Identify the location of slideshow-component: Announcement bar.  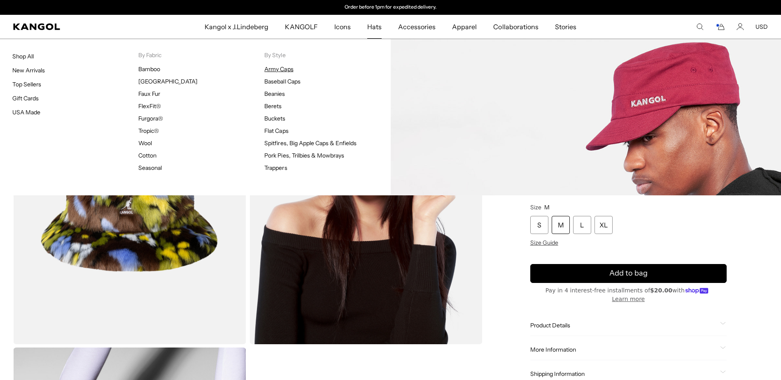
(391, 7).